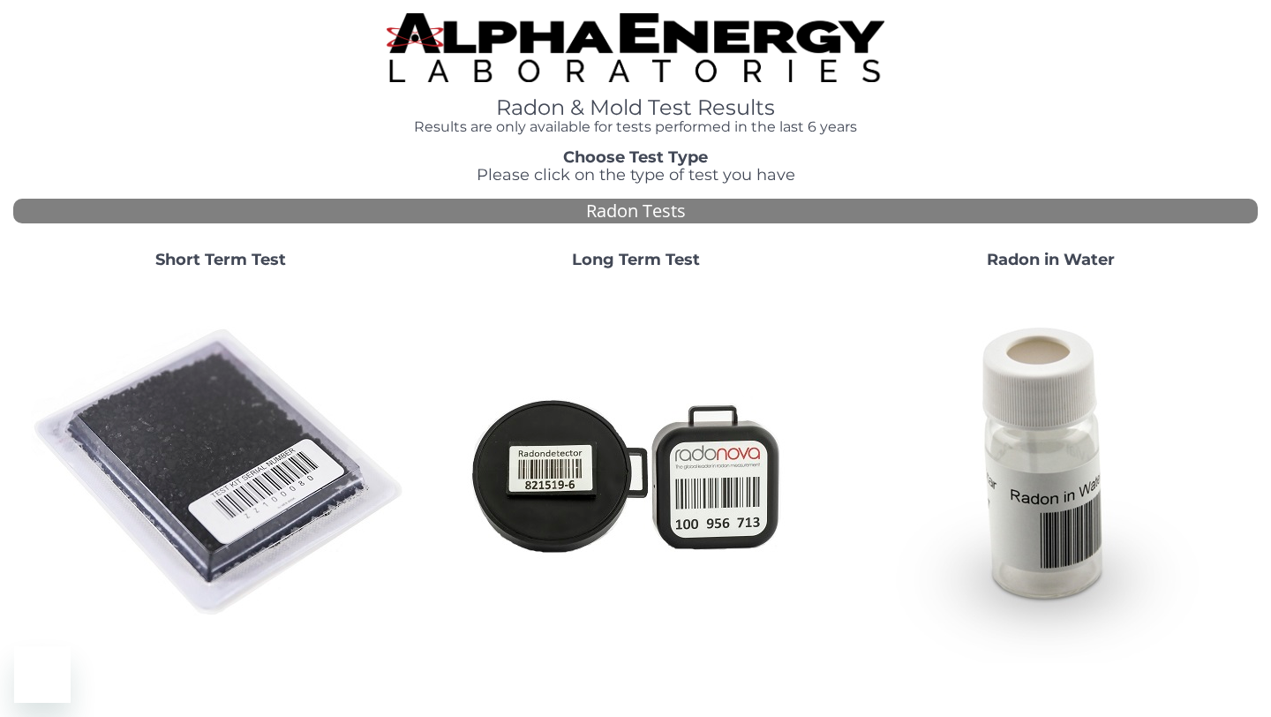 The height and width of the screenshot is (717, 1271). I want to click on strong: Short Term Test, so click(221, 259).